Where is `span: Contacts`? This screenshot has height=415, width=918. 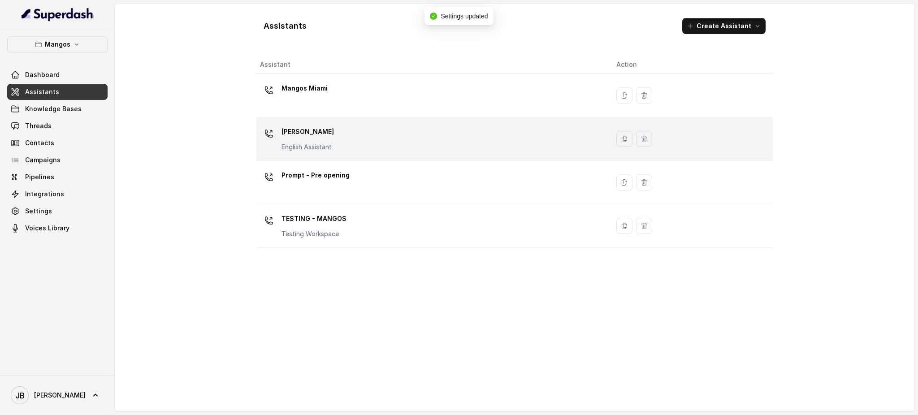
span: Contacts is located at coordinates (39, 143).